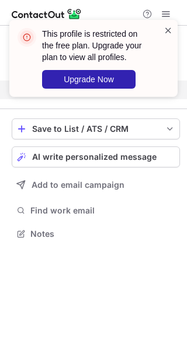 This screenshot has height=350, width=187. What do you see at coordinates (89, 79) in the screenshot?
I see `button: Upgrade Now` at bounding box center [89, 79].